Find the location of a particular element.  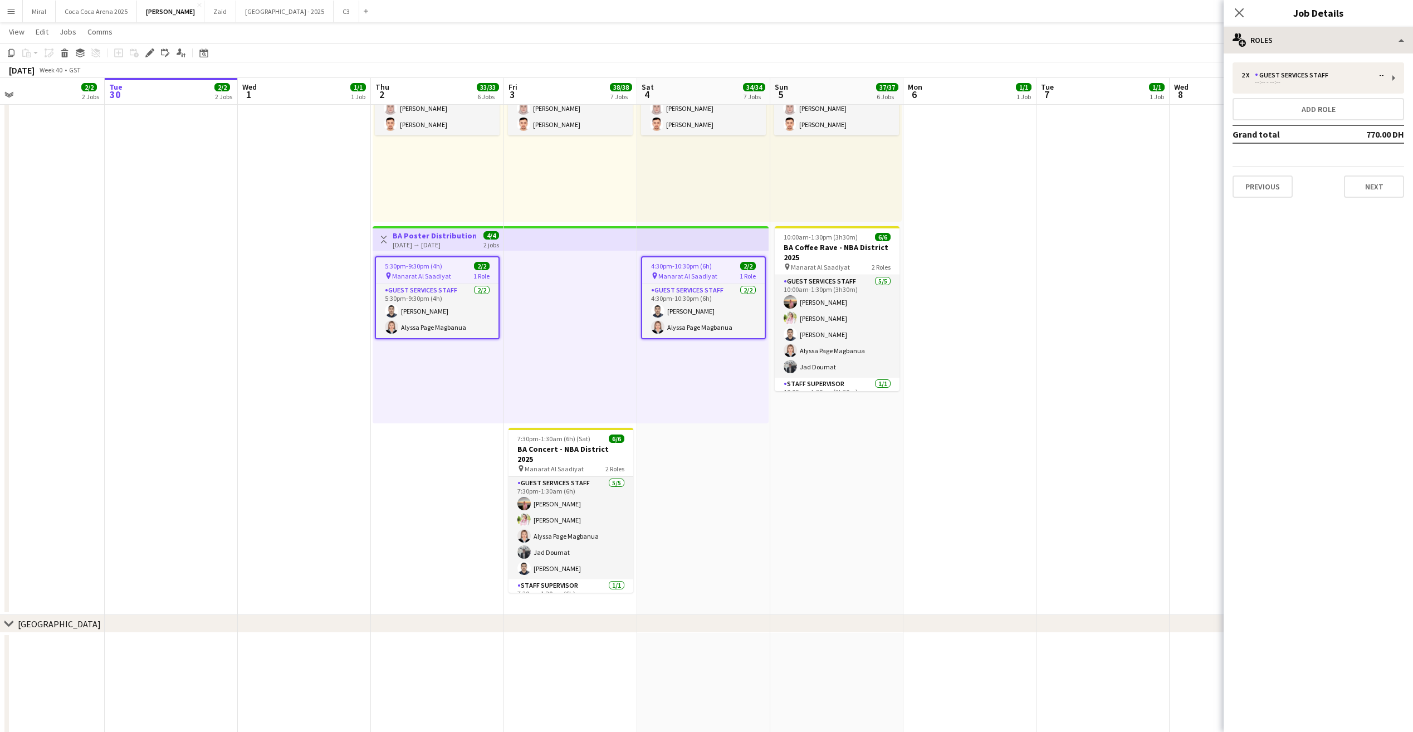

span: Fri is located at coordinates (513, 87).